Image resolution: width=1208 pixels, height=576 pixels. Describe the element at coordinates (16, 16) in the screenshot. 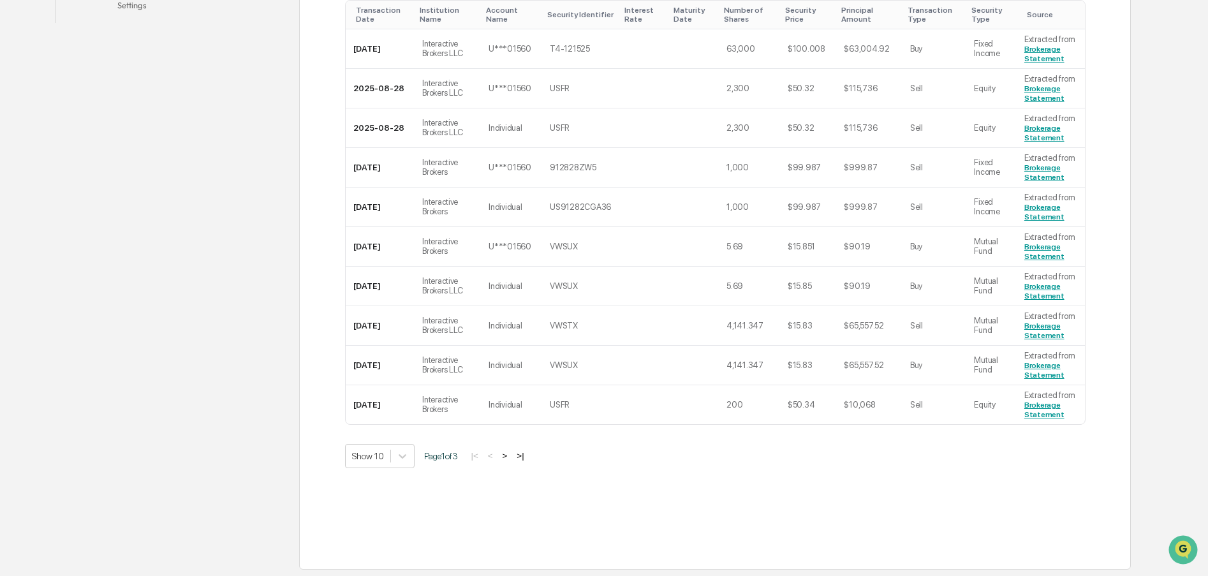

I see `img: f2157a4c-a0d3-4daa-907e-bb6f0de503a5-1751232295721` at that location.